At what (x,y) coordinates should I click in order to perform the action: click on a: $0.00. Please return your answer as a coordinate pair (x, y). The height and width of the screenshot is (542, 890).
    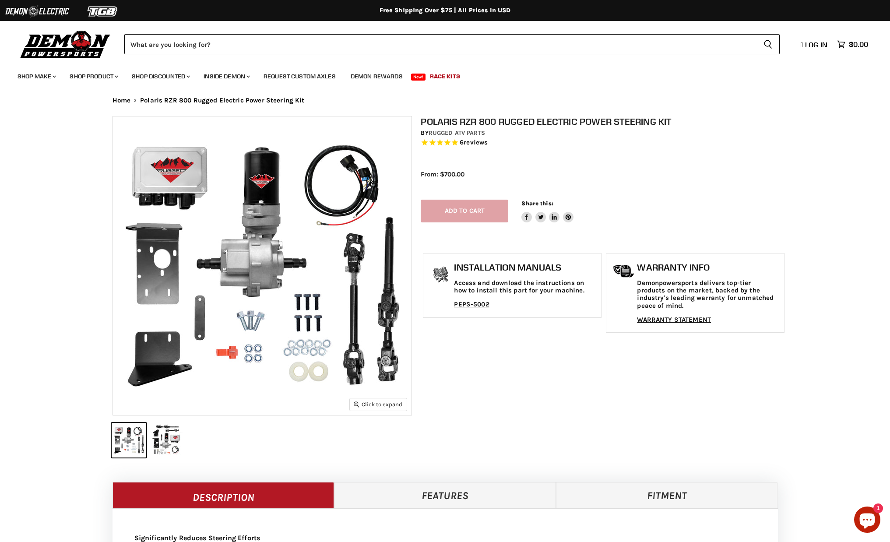
    Looking at the image, I should click on (852, 44).